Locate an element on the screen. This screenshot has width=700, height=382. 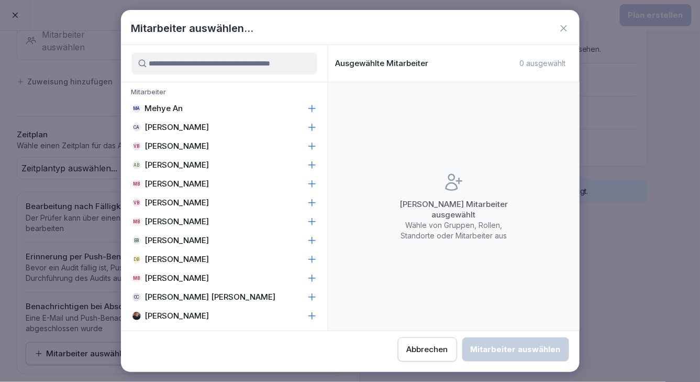
div: Mitarbeiter auswählen is located at coordinates (516, 349).